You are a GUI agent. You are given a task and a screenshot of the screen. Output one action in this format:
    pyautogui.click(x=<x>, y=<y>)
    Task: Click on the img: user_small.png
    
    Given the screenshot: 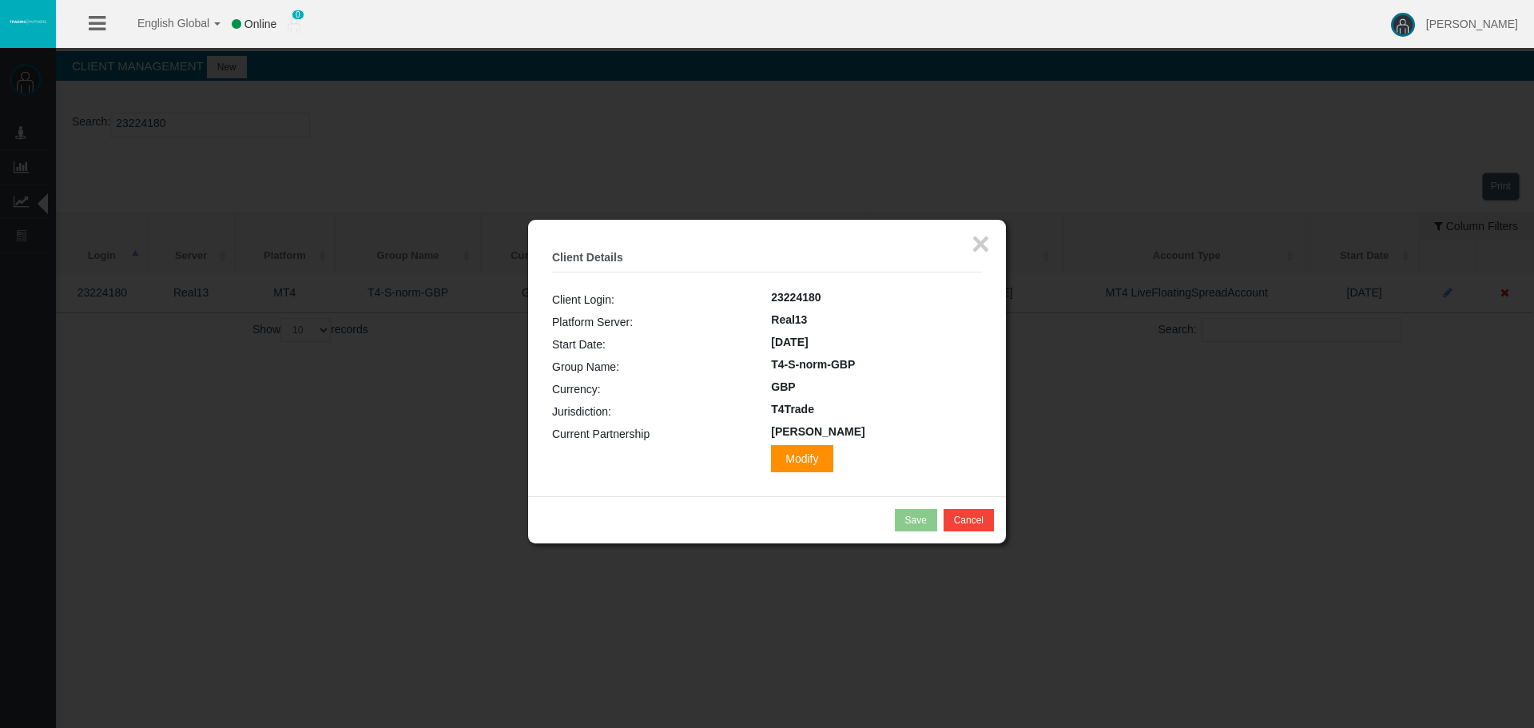 What is the action you would take?
    pyautogui.click(x=294, y=25)
    